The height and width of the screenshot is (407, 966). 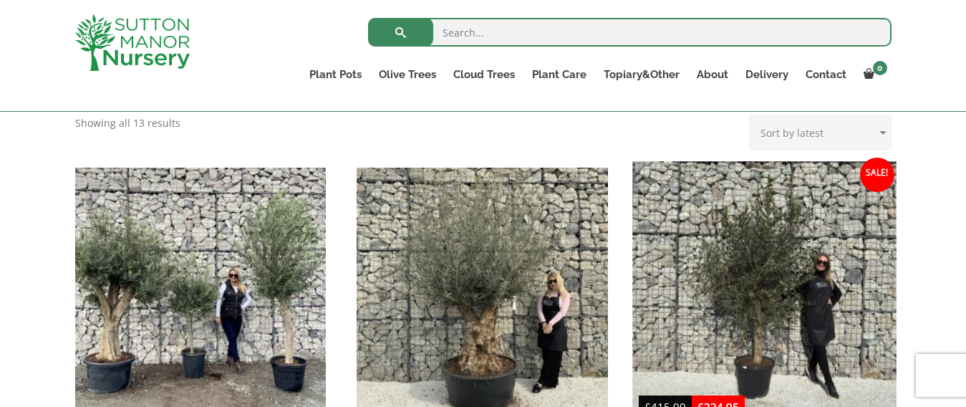 What do you see at coordinates (820, 132) in the screenshot?
I see `select: Shop order` at bounding box center [820, 132].